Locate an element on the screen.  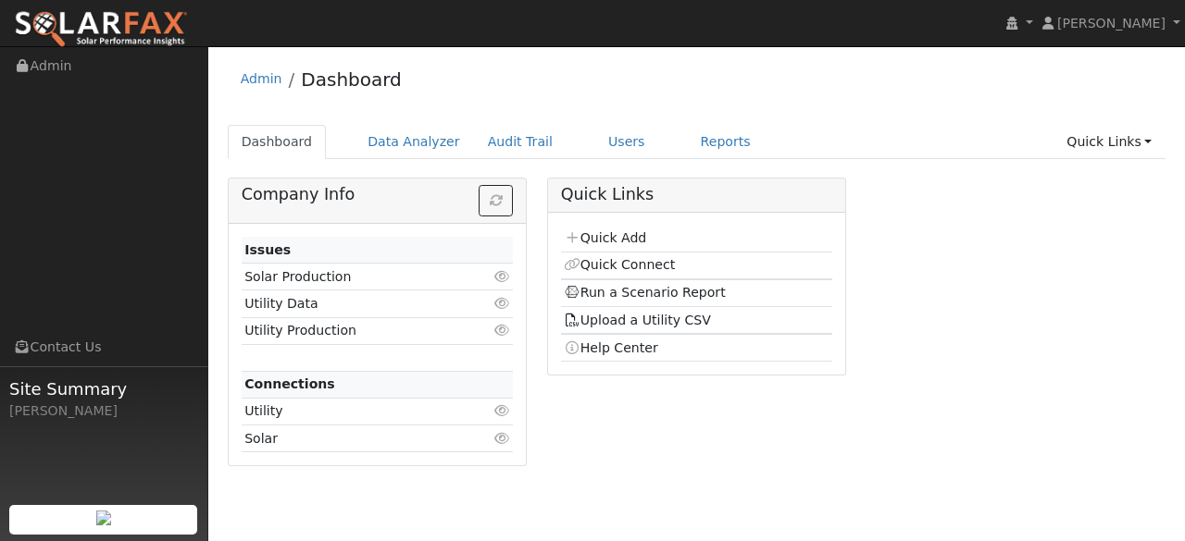
a: Quick Links is located at coordinates (1109, 142).